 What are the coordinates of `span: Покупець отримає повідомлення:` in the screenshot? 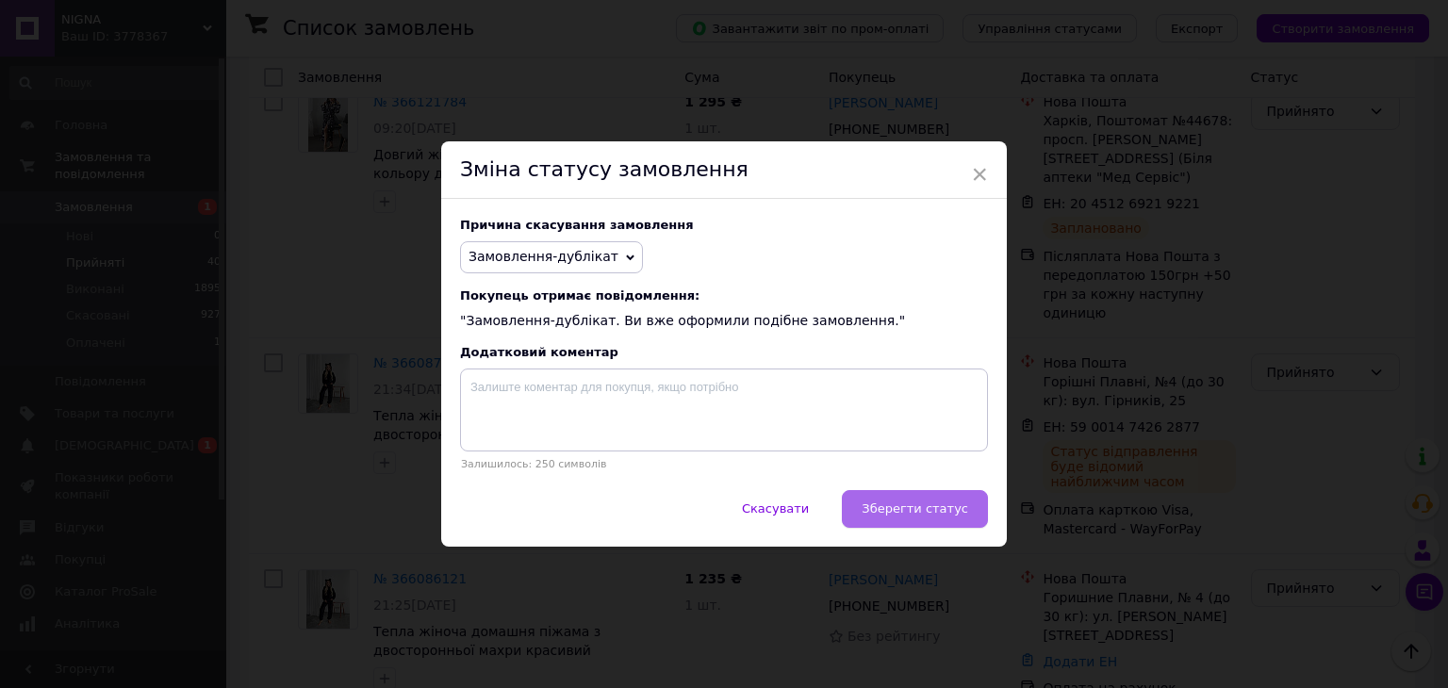 It's located at (724, 295).